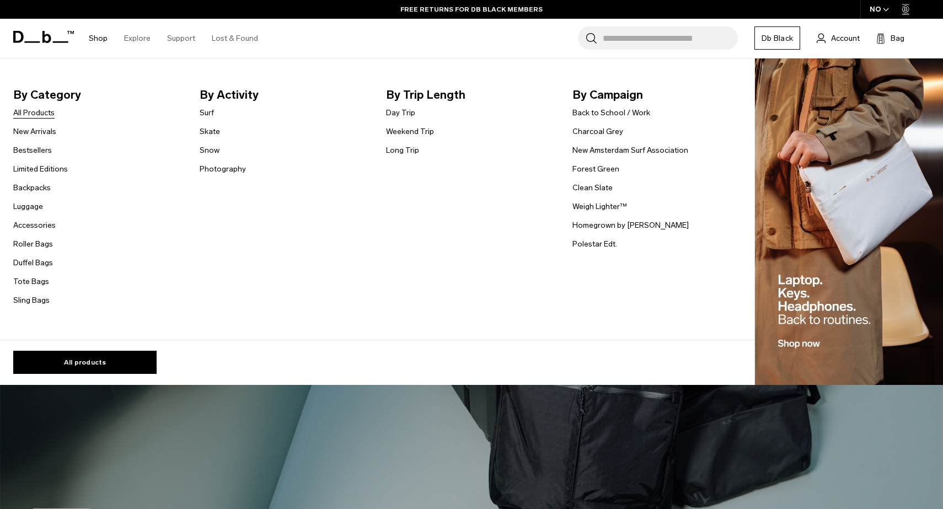  I want to click on span: By Trip Length, so click(470, 95).